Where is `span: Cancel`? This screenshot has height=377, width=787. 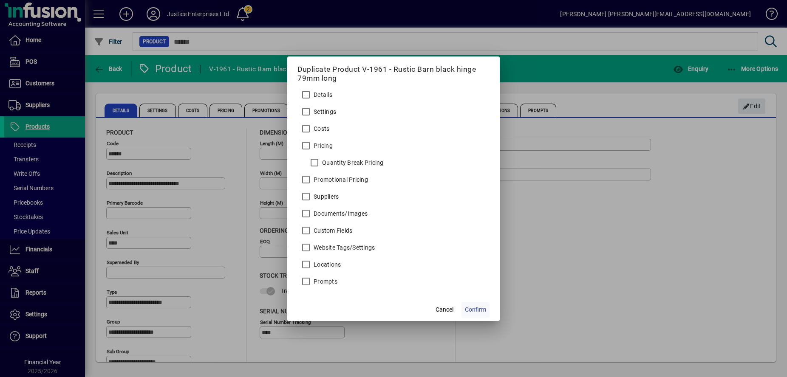 span: Cancel is located at coordinates (444, 310).